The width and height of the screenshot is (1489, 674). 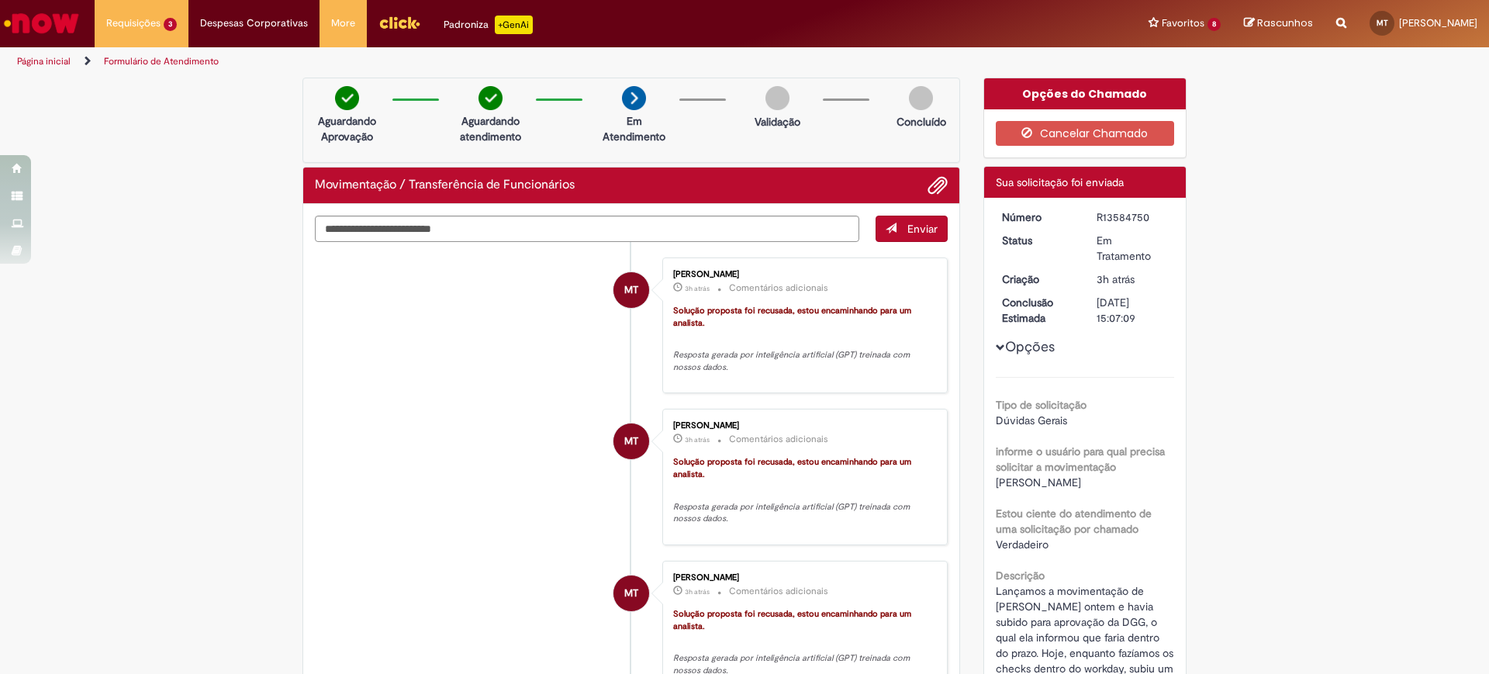 I want to click on p: Aguardando atendimento, so click(x=490, y=129).